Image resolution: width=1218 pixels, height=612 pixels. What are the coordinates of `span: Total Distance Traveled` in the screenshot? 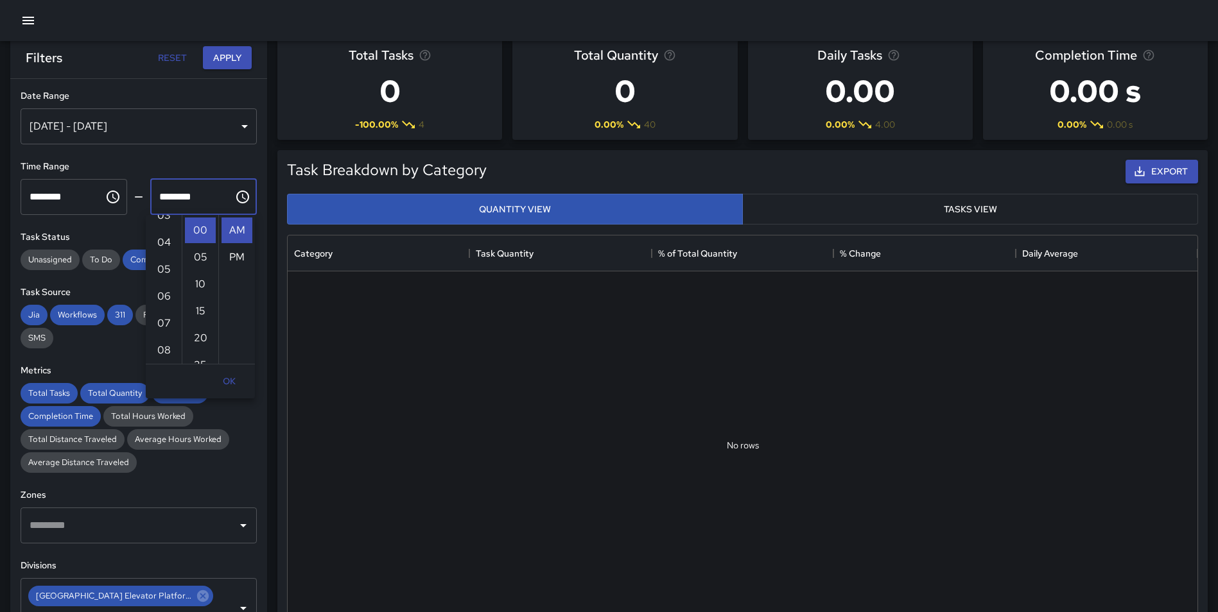 It's located at (73, 439).